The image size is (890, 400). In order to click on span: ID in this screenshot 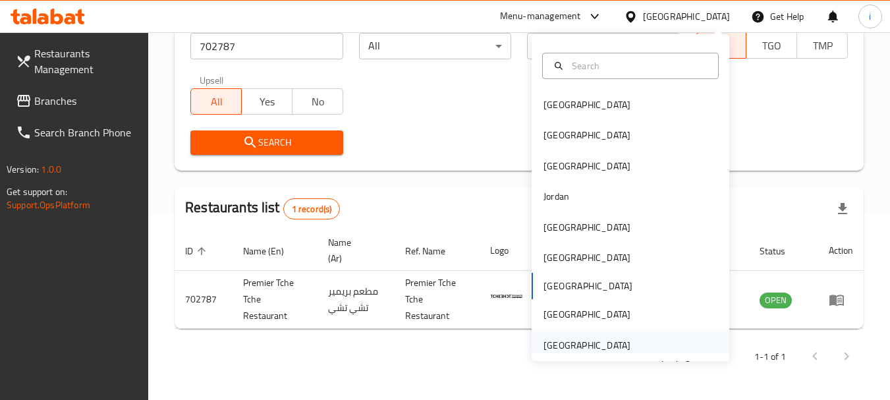, I will do `click(198, 251)`.